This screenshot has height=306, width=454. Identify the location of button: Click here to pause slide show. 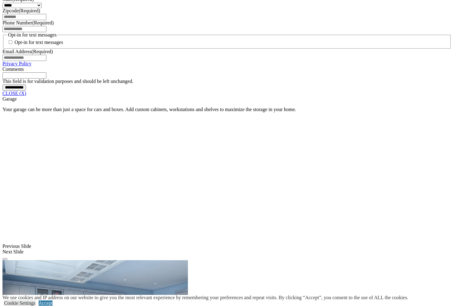
(5, 259).